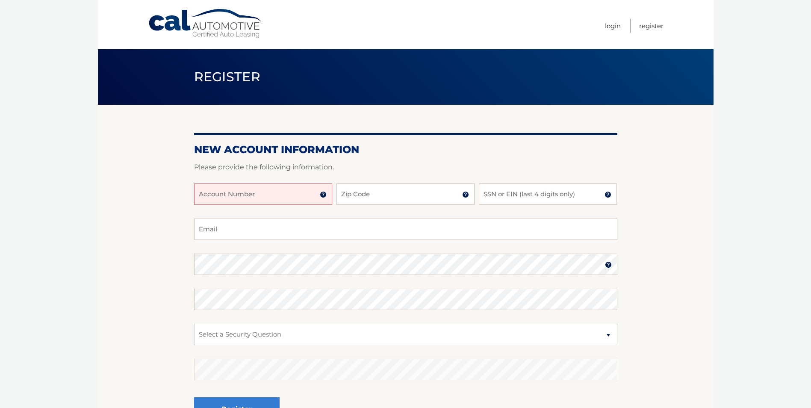 The width and height of the screenshot is (811, 408). What do you see at coordinates (406, 167) in the screenshot?
I see `p: Please provide the following information.` at bounding box center [406, 167].